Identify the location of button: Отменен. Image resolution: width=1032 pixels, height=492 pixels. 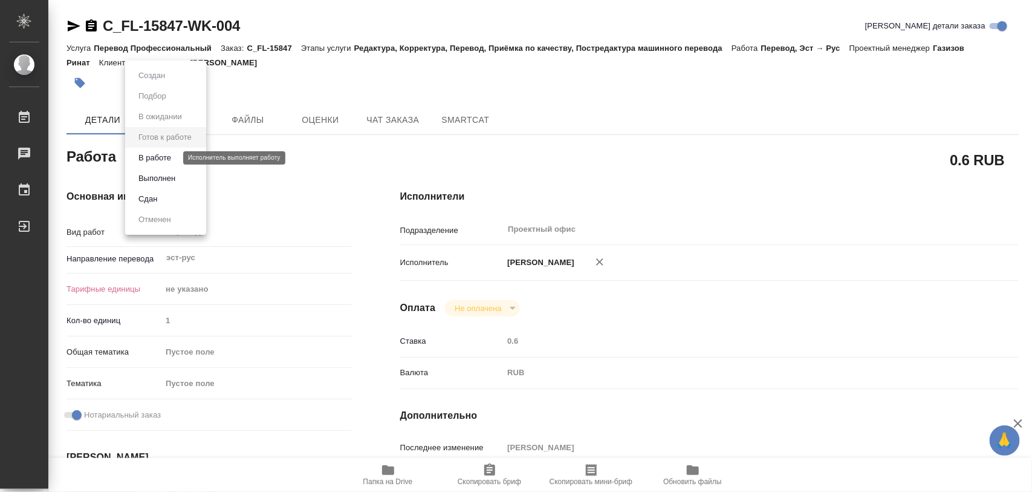
(155, 220).